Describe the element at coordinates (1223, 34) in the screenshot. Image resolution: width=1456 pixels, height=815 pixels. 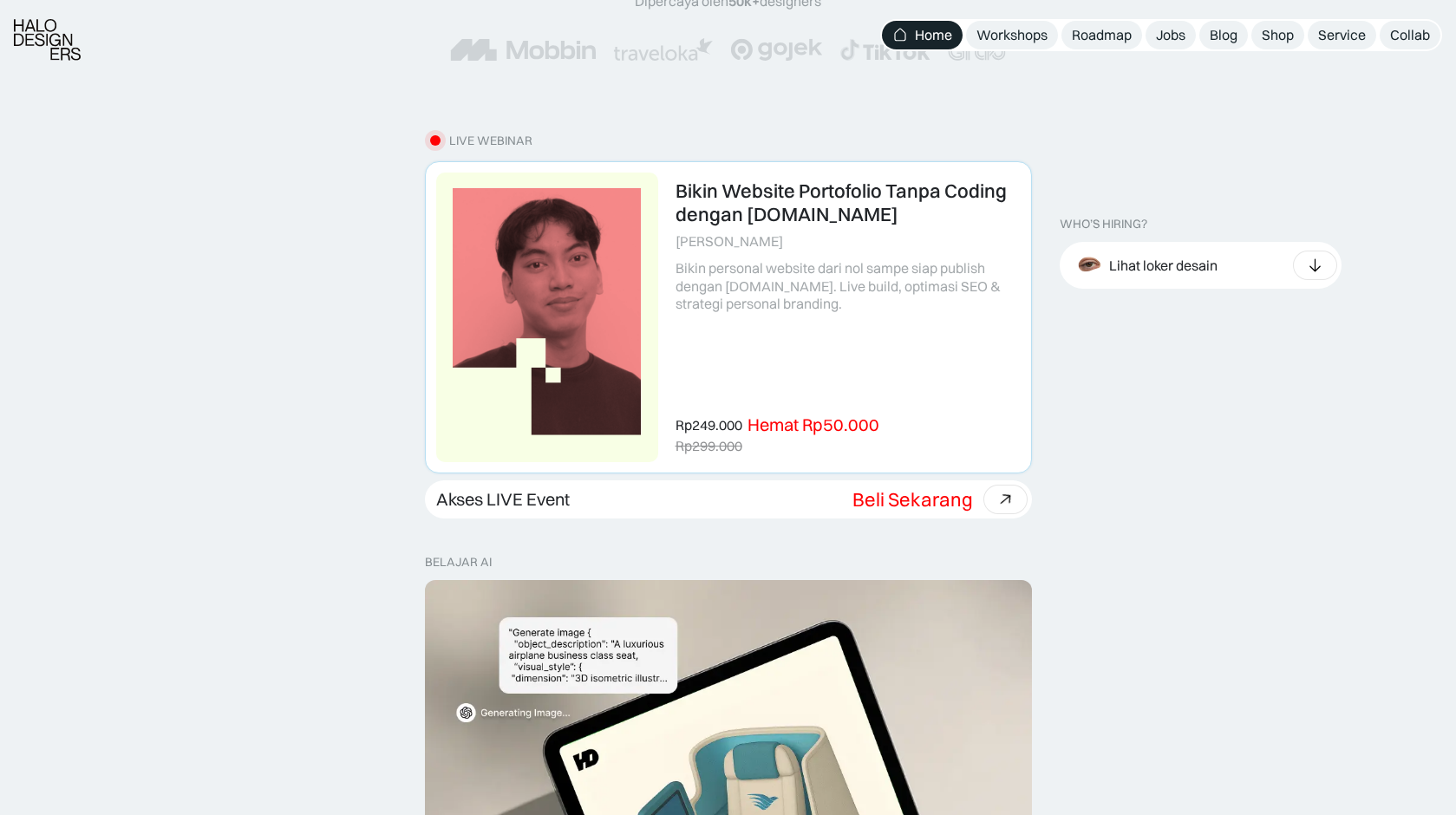
I see `a: Blog` at that location.